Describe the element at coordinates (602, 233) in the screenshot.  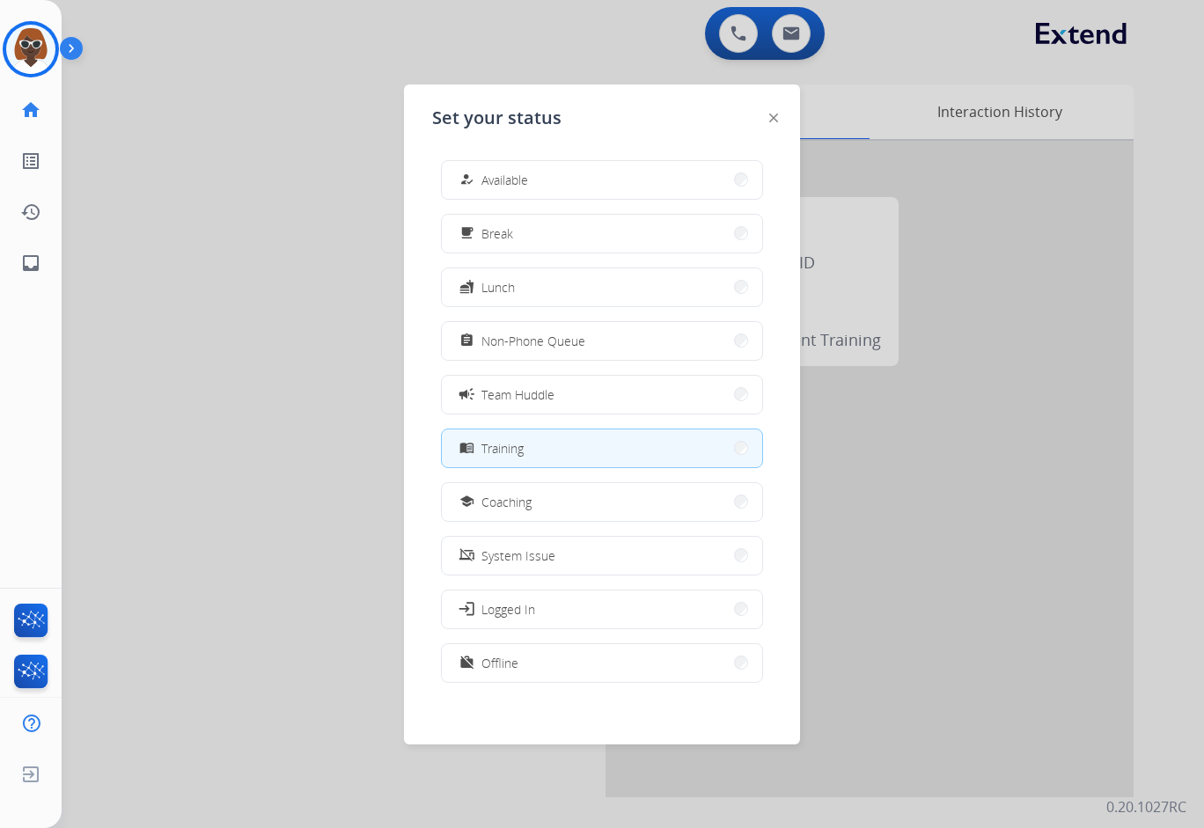
I see `button: Break` at that location.